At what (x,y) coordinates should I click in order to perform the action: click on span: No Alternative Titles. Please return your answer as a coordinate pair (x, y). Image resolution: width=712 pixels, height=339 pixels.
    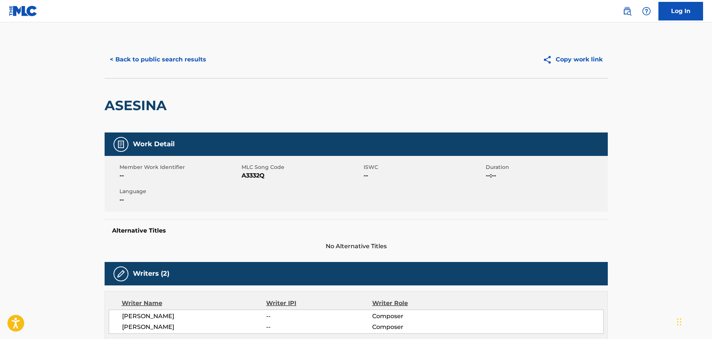
    Looking at the image, I should click on (356, 246).